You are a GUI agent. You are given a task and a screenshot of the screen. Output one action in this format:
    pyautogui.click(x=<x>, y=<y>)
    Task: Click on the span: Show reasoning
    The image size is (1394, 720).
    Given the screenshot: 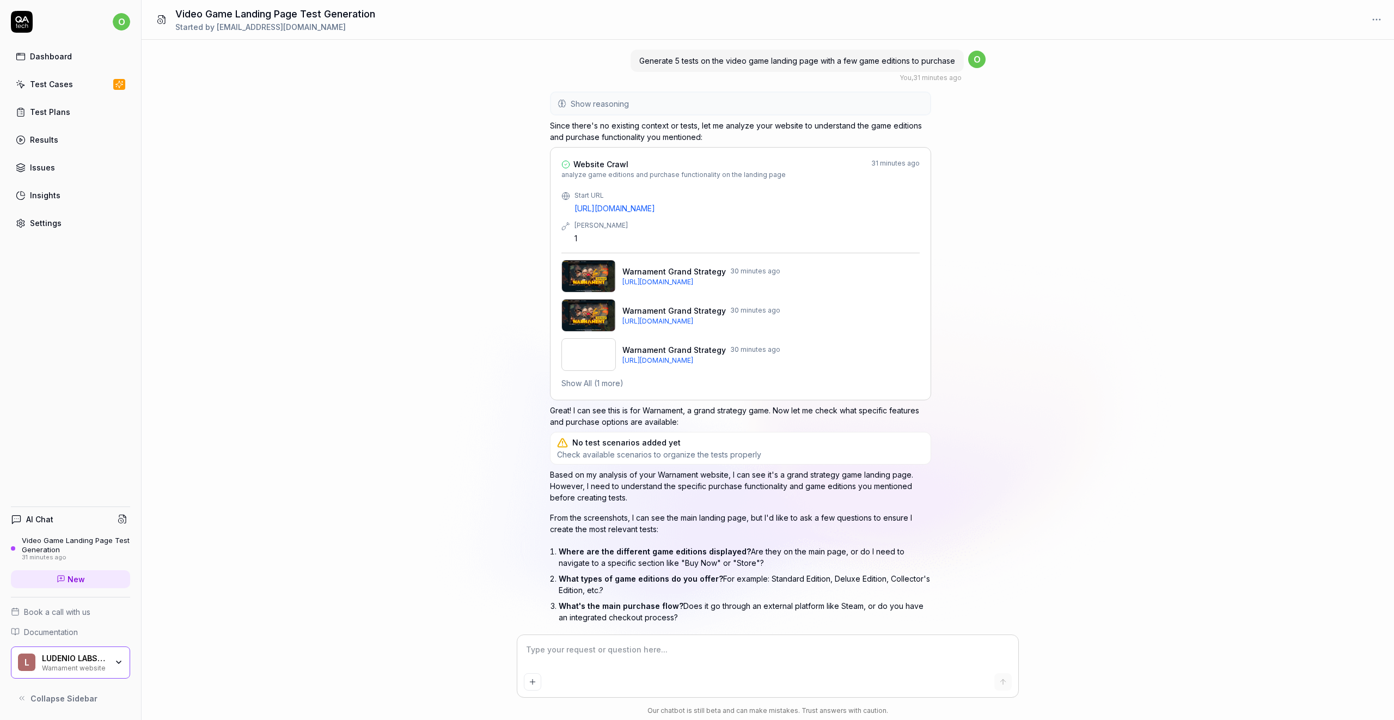 What is the action you would take?
    pyautogui.click(x=599, y=103)
    